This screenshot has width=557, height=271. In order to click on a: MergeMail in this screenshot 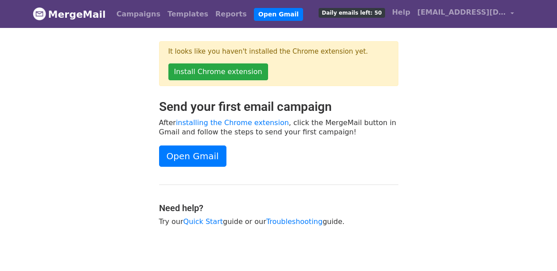, I will do `click(69, 14)`.